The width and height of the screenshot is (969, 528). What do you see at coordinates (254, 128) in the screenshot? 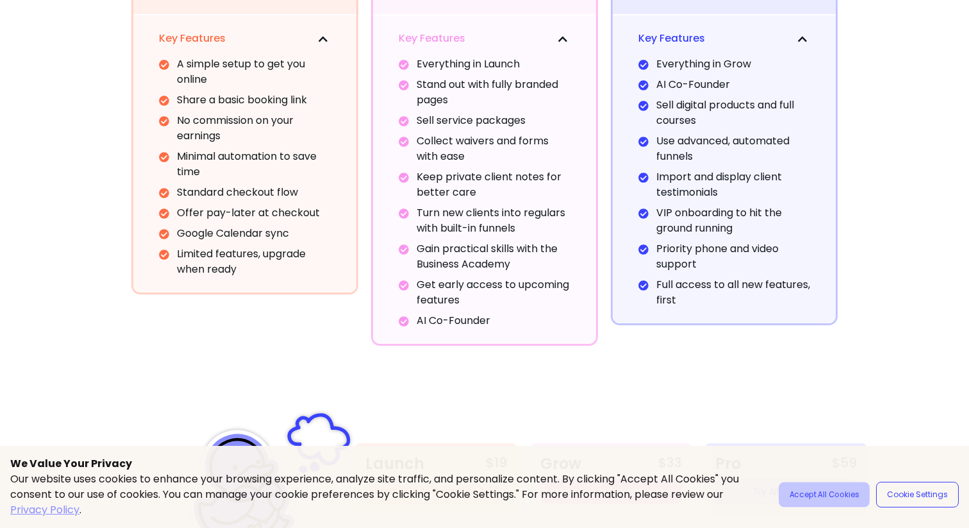
I see `li: No commission on your earnings` at bounding box center [254, 128].